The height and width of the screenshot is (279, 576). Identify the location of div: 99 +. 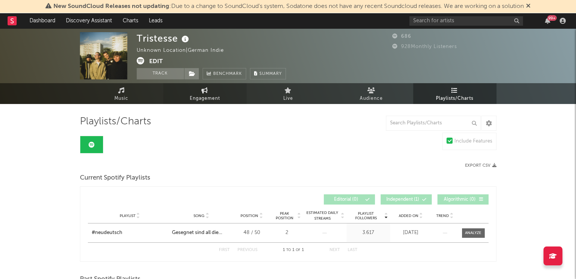
(551, 18).